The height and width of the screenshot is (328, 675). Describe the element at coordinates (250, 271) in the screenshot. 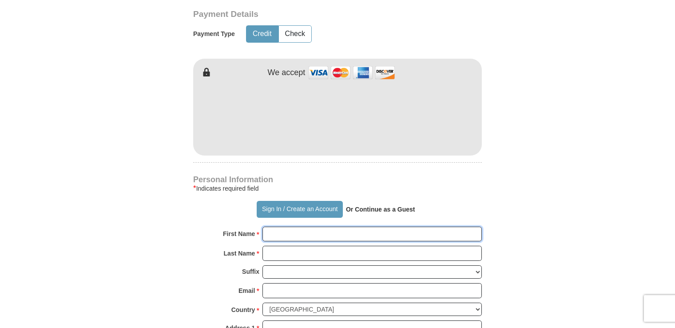

I see `strong: Suffix` at that location.